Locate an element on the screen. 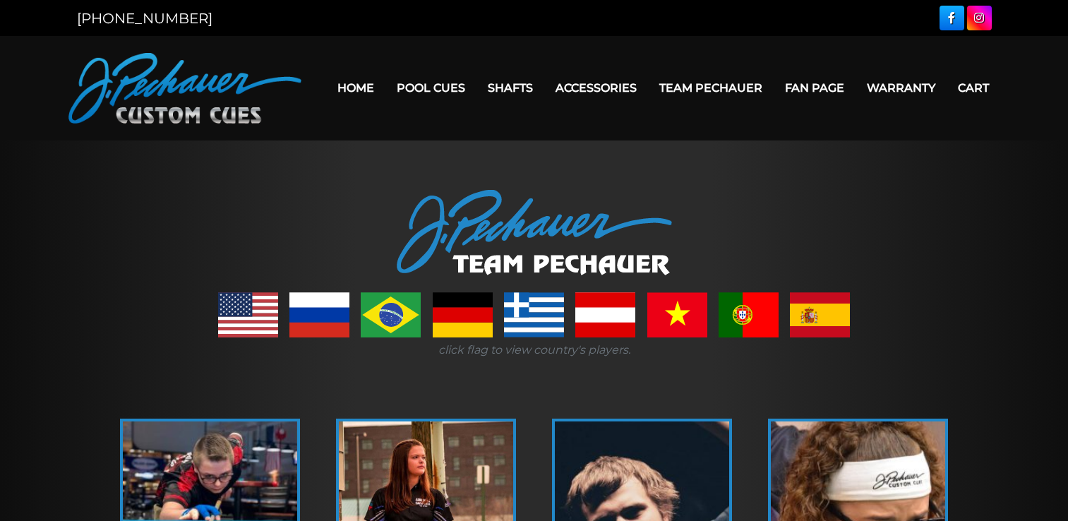  img: Pechauer Custom Cues is located at coordinates (185, 88).